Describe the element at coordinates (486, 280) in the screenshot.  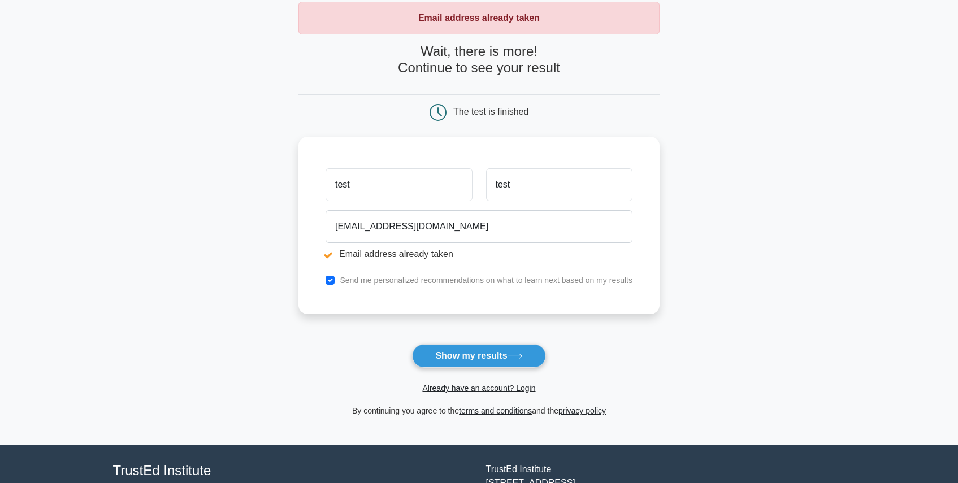
I see `label: Send me personalized recommendations on what to learn next based on my results` at that location.